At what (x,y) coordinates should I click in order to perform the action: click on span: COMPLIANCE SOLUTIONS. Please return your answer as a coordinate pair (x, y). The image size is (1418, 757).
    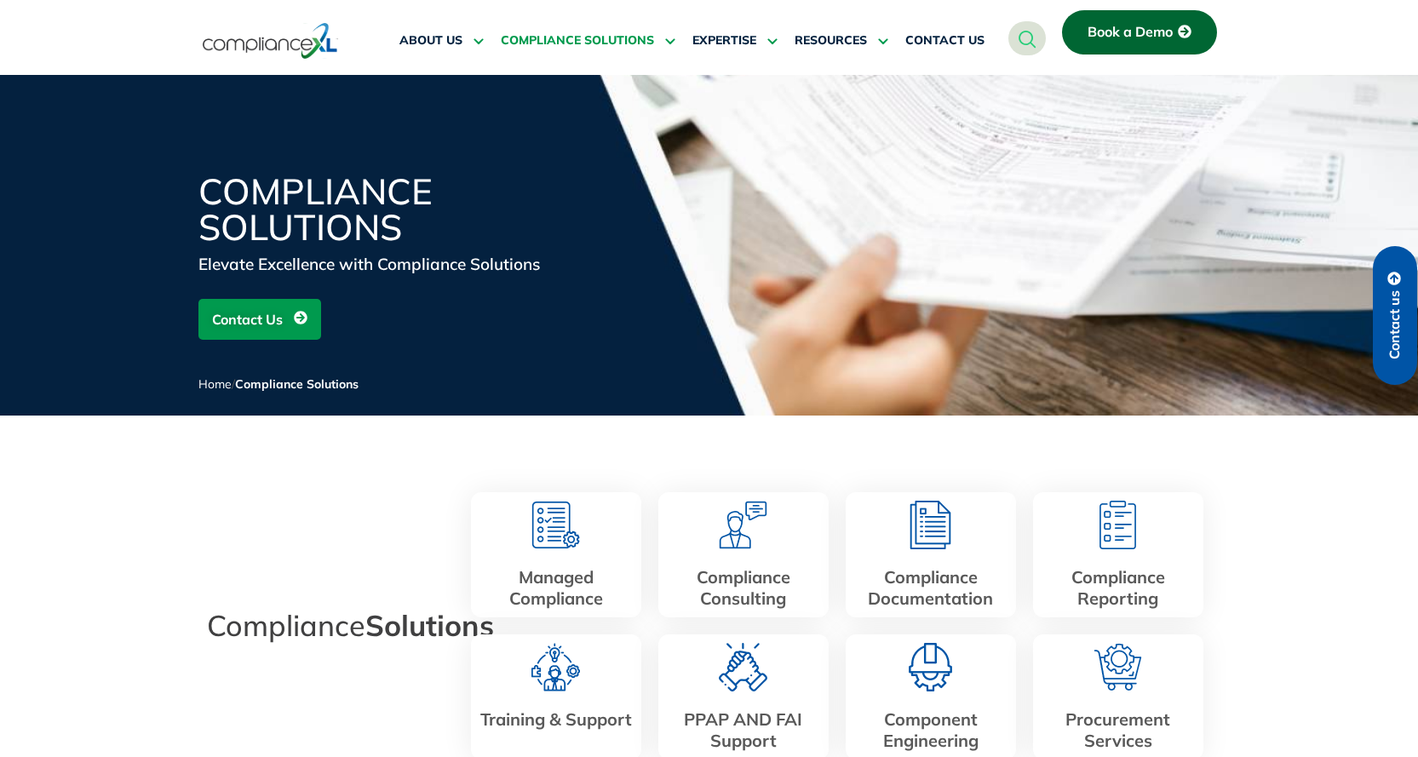
    Looking at the image, I should click on (578, 41).